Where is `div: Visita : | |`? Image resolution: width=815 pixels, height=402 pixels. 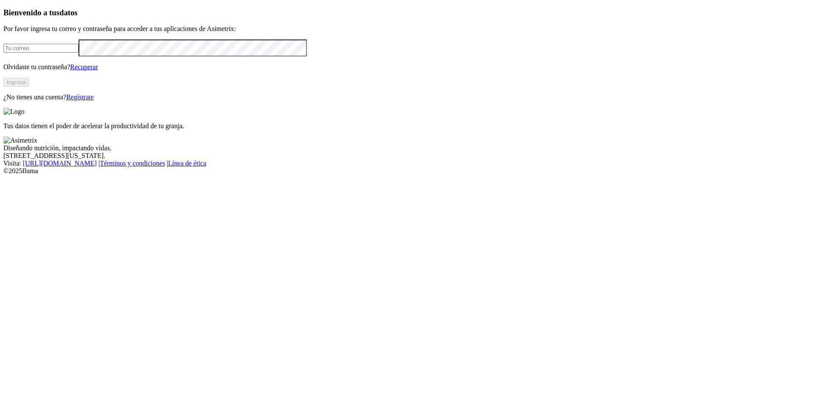
div: Visita : | | is located at coordinates (407, 163).